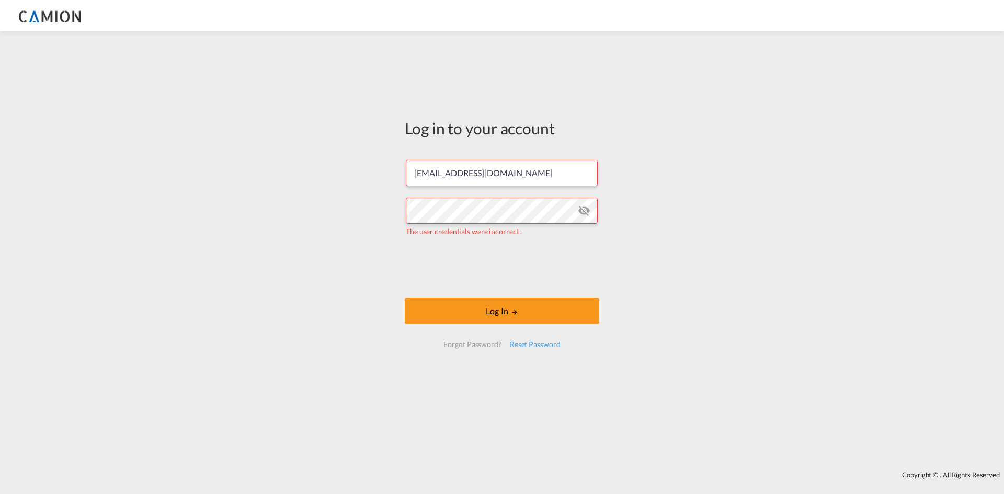 Image resolution: width=1004 pixels, height=494 pixels. I want to click on button: LOGIN, so click(502, 311).